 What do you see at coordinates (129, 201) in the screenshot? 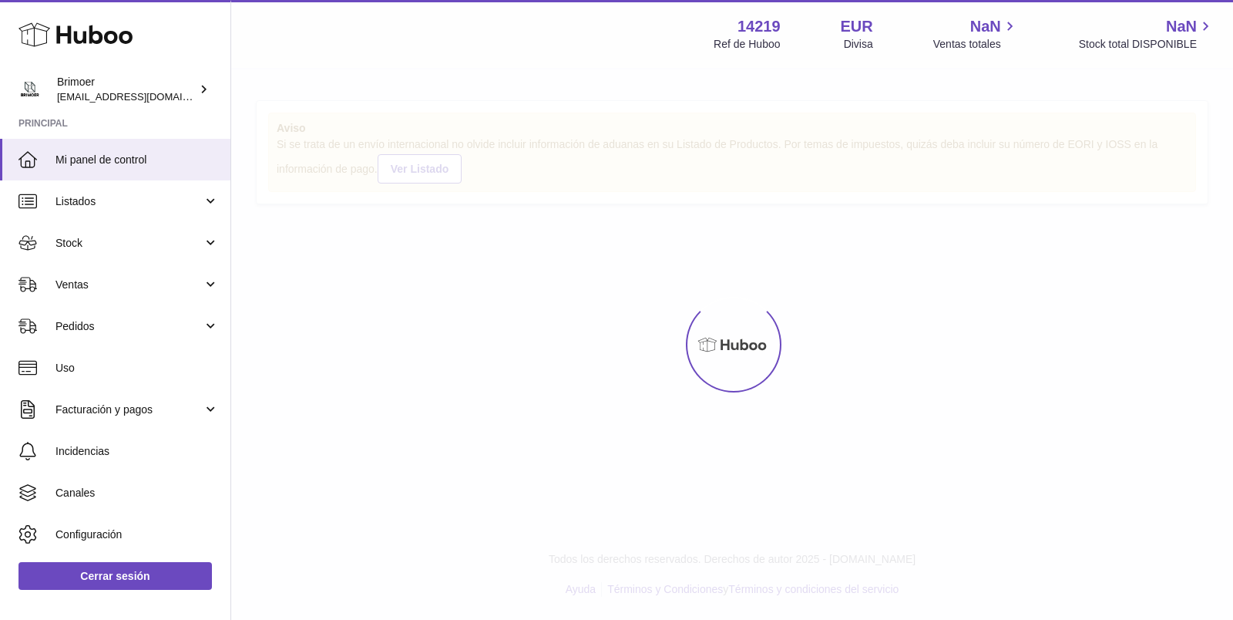
I see `span: Listados` at bounding box center [129, 201].